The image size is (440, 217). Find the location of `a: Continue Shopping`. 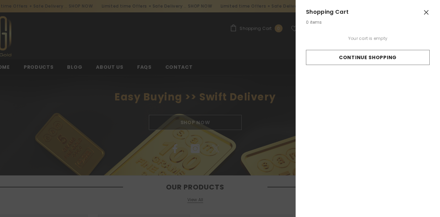

a: Continue Shopping is located at coordinates (367, 57).